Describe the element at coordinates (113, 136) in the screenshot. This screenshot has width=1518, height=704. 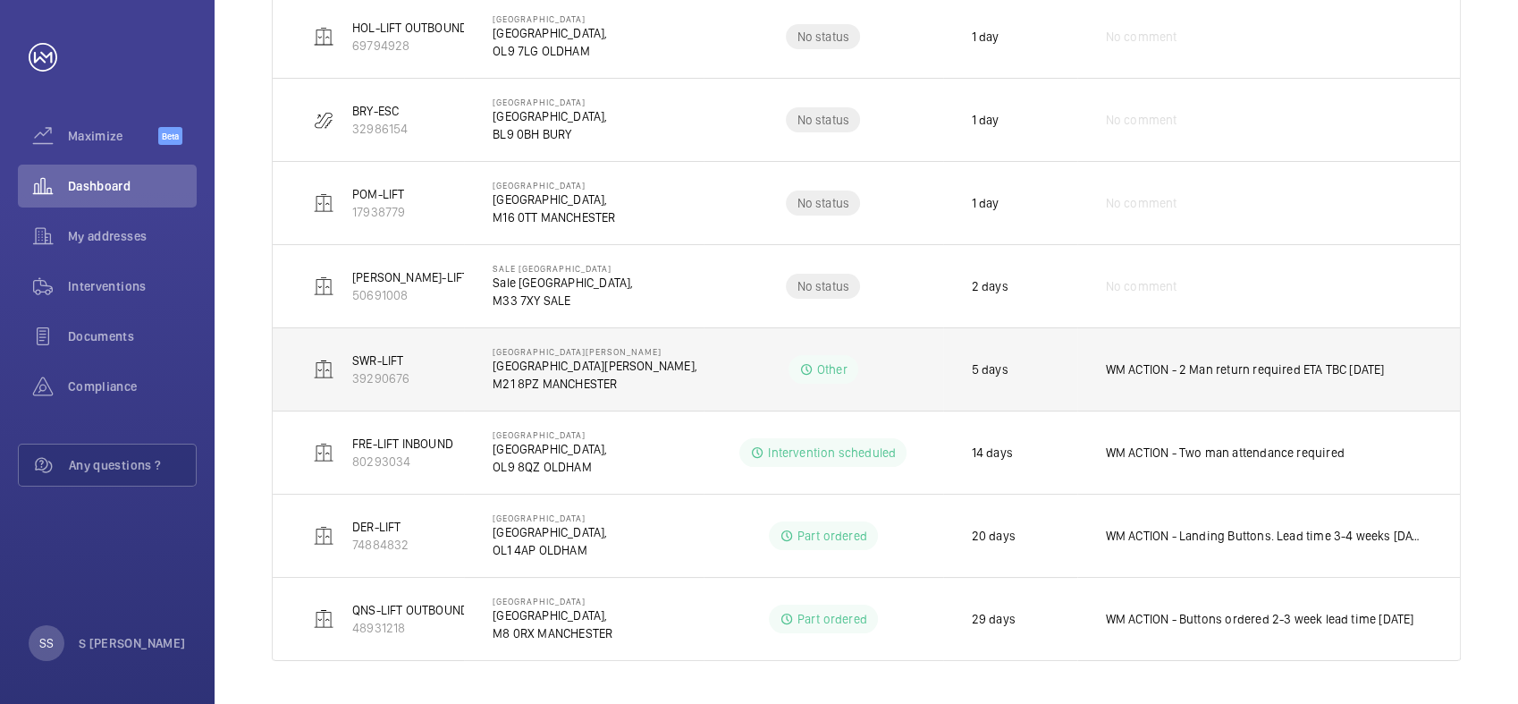
I see `span: Maximize` at that location.